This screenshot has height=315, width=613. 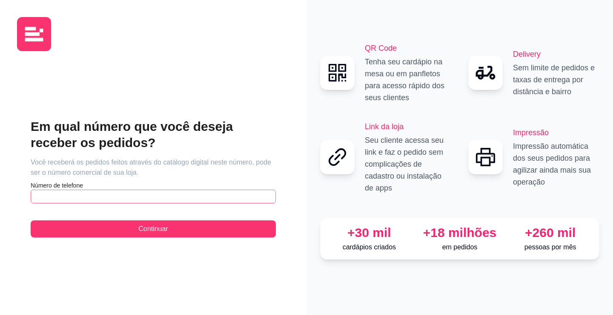 I want to click on p: Seu cliente acessa seu link e faz o pedido sem complicações de cadastro ou instalação de apps, so click(x=408, y=164).